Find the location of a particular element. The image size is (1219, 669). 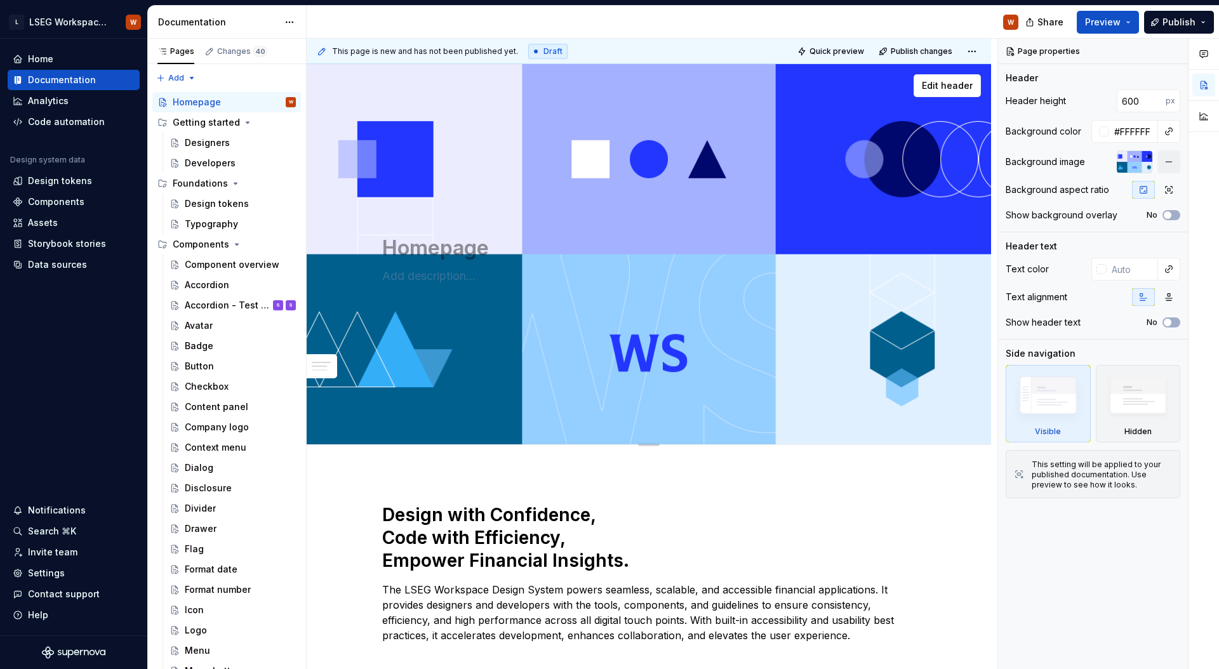

div: Typography is located at coordinates (211, 224).